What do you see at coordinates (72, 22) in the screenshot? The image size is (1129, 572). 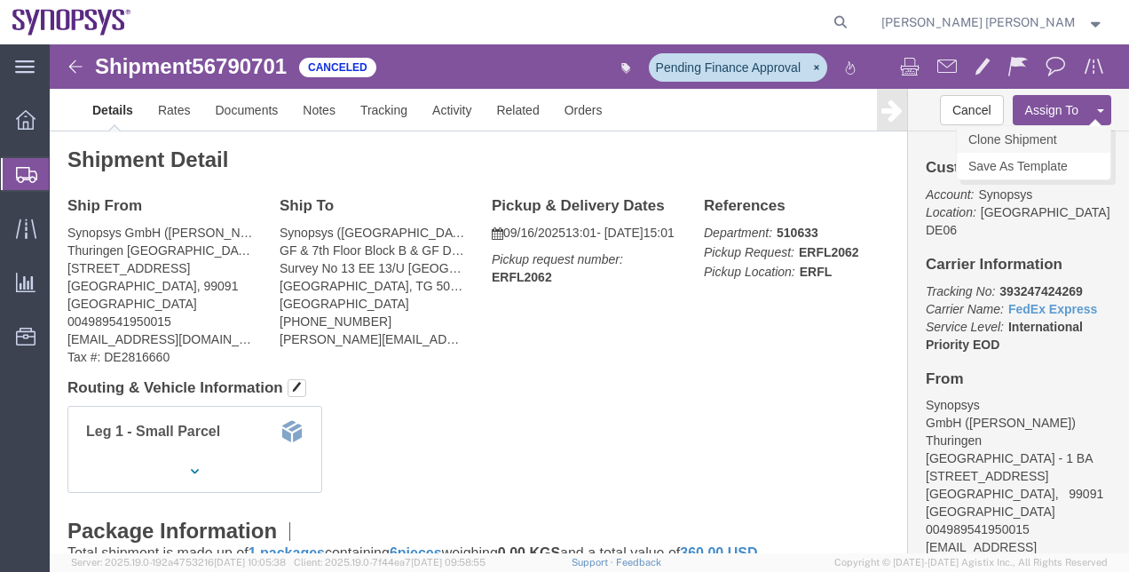 I see `img: logo` at bounding box center [72, 22].